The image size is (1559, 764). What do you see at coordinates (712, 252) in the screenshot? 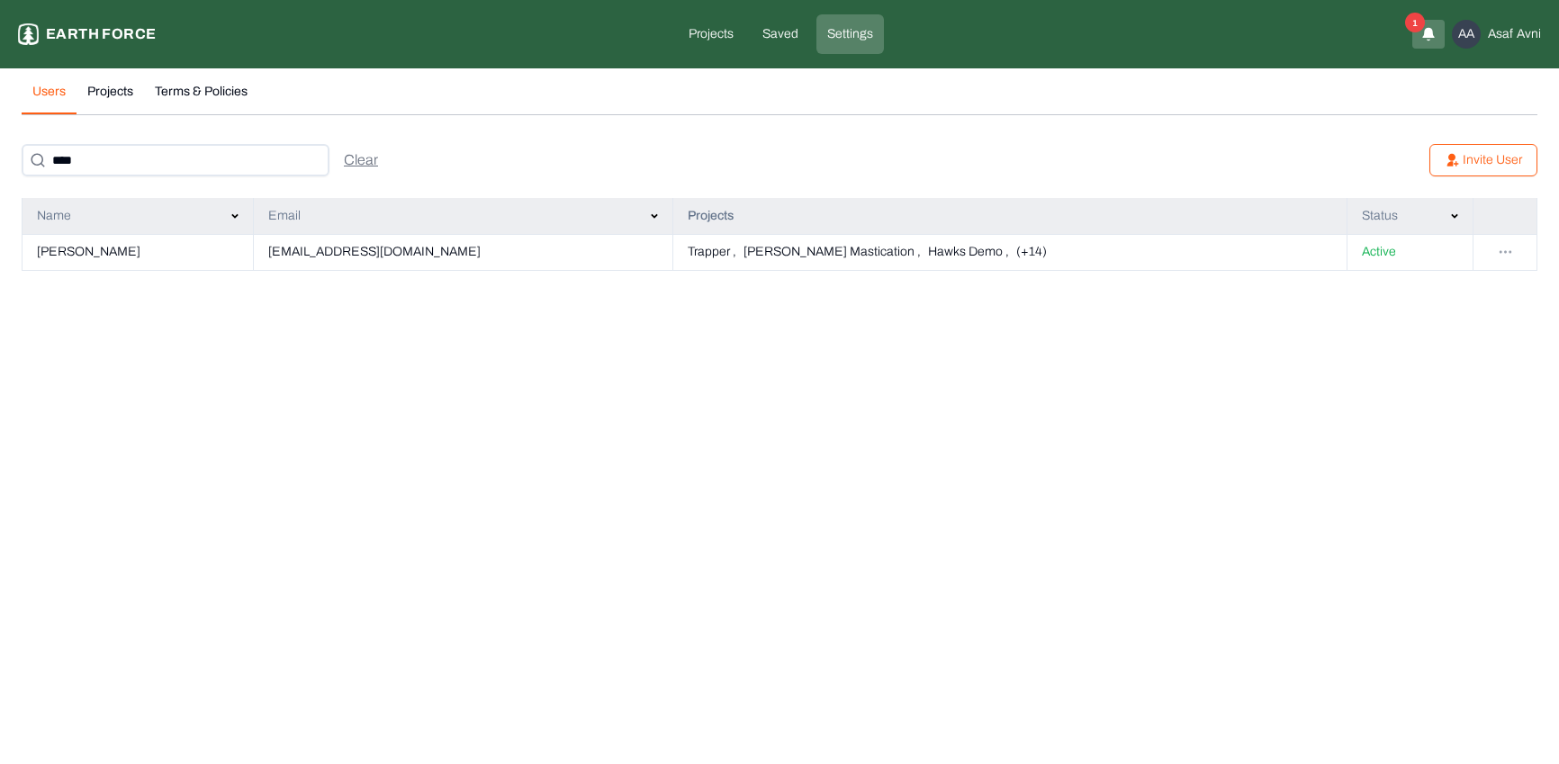
I see `p: Trapper ,` at bounding box center [712, 252].